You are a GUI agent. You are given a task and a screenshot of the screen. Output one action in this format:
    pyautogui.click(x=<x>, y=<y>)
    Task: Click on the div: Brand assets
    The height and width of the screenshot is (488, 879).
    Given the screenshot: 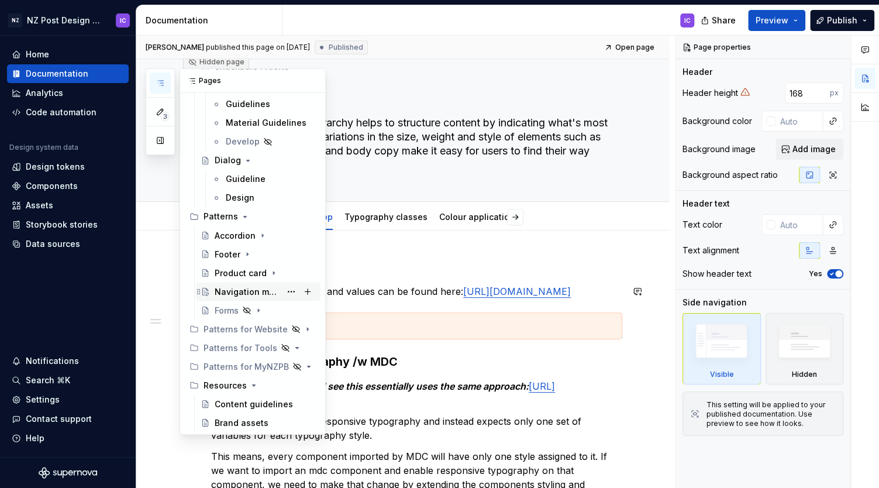 What is the action you would take?
    pyautogui.click(x=241, y=422)
    